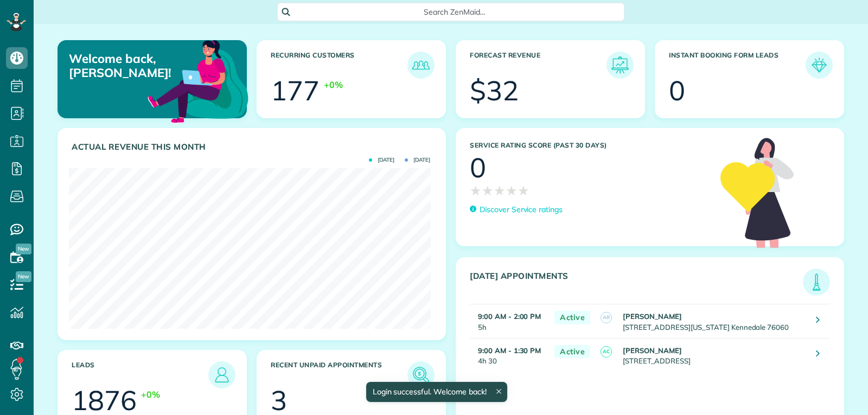  Describe the element at coordinates (104, 400) in the screenshot. I see `div: 1876` at that location.